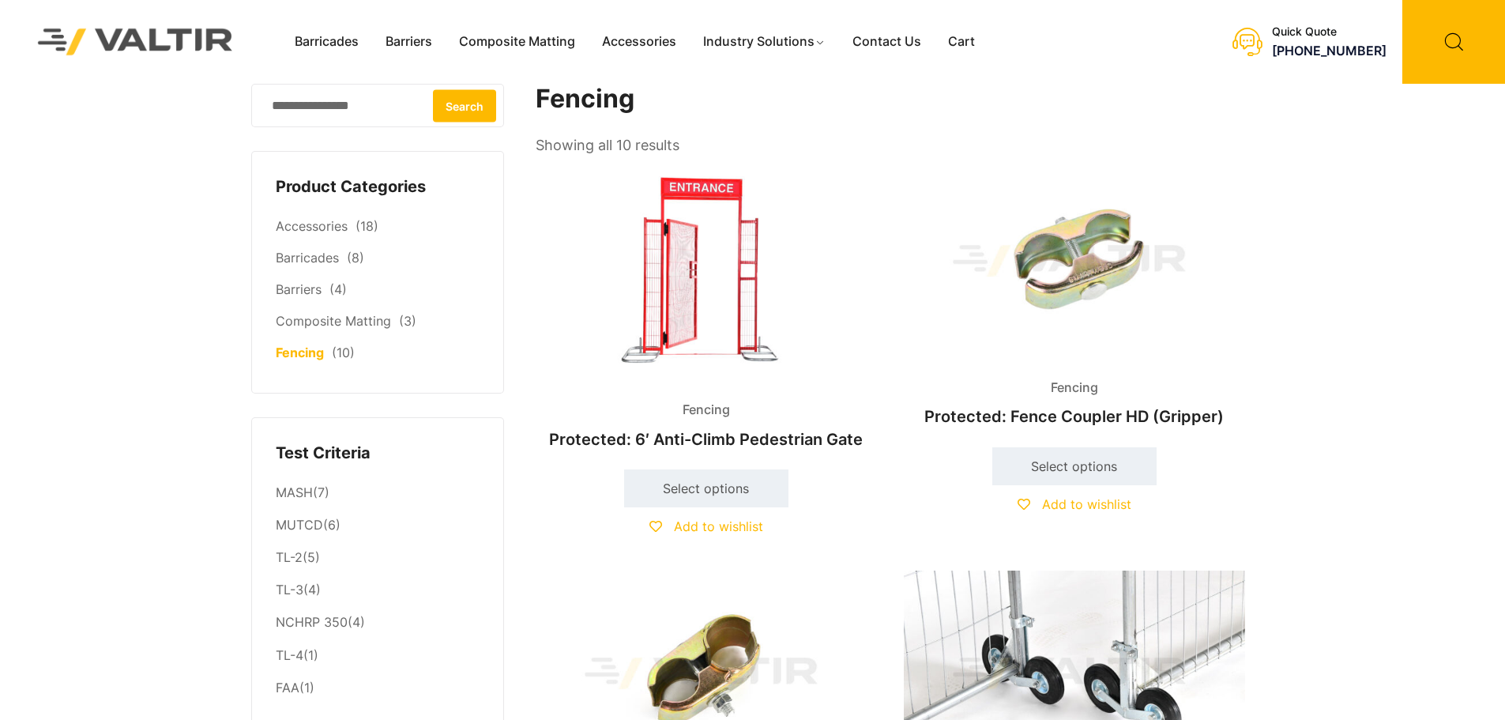 The width and height of the screenshot is (1505, 720). I want to click on a: Select options for “Fence Coupler HD (Gripper)”, so click(1074, 466).